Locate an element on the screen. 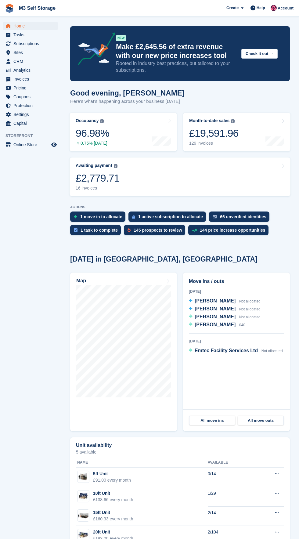 This screenshot has height=539, width=299. div: Month-to-date sales is located at coordinates (209, 120).